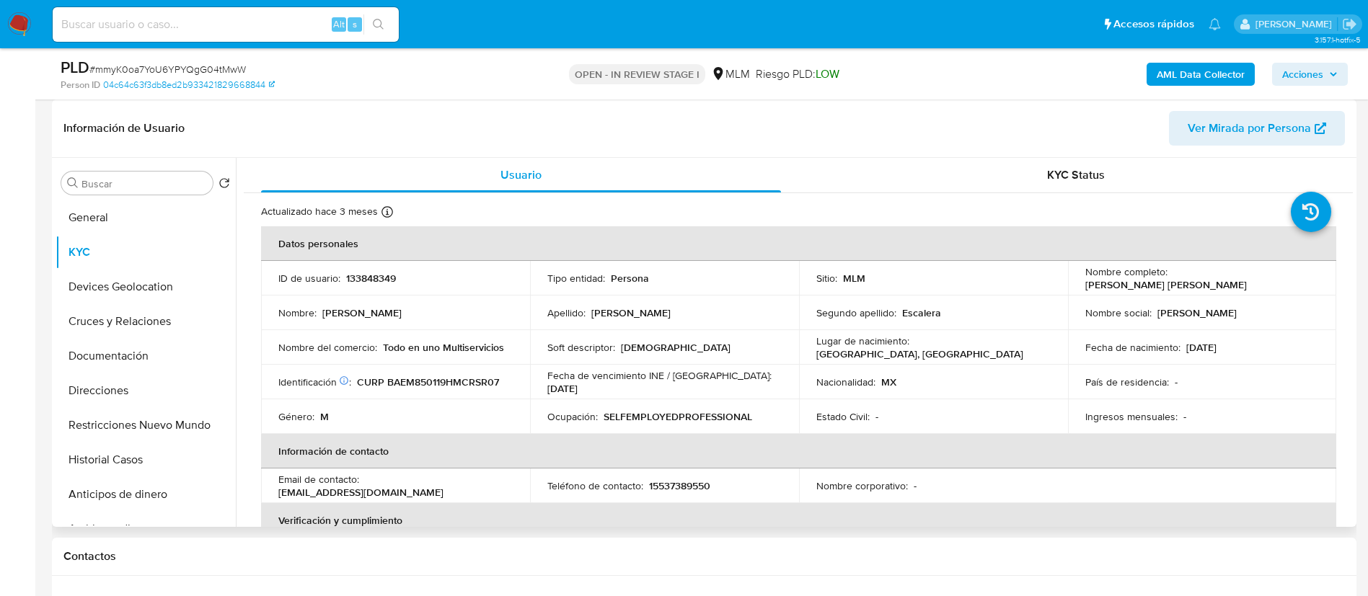  I want to click on h1: Contactos, so click(704, 557).